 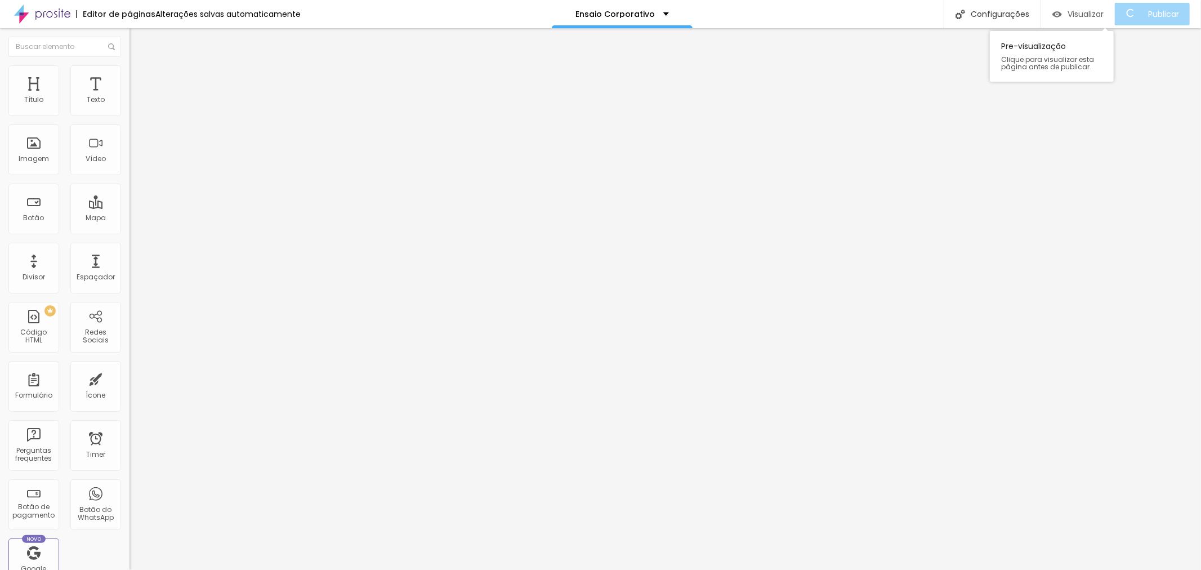 I want to click on div: Botão do WhatsApp, so click(x=95, y=513).